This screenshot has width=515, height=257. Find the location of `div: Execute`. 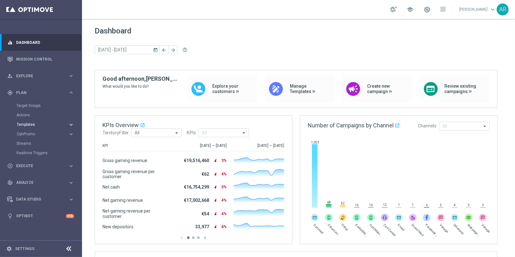

div: Execute is located at coordinates (38, 166).